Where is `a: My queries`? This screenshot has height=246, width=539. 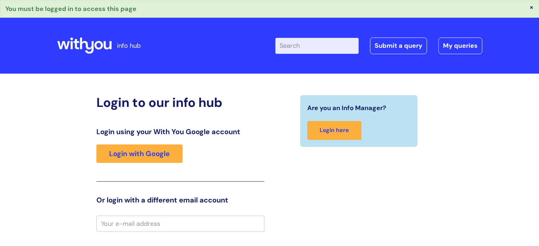
a: My queries is located at coordinates (460, 46).